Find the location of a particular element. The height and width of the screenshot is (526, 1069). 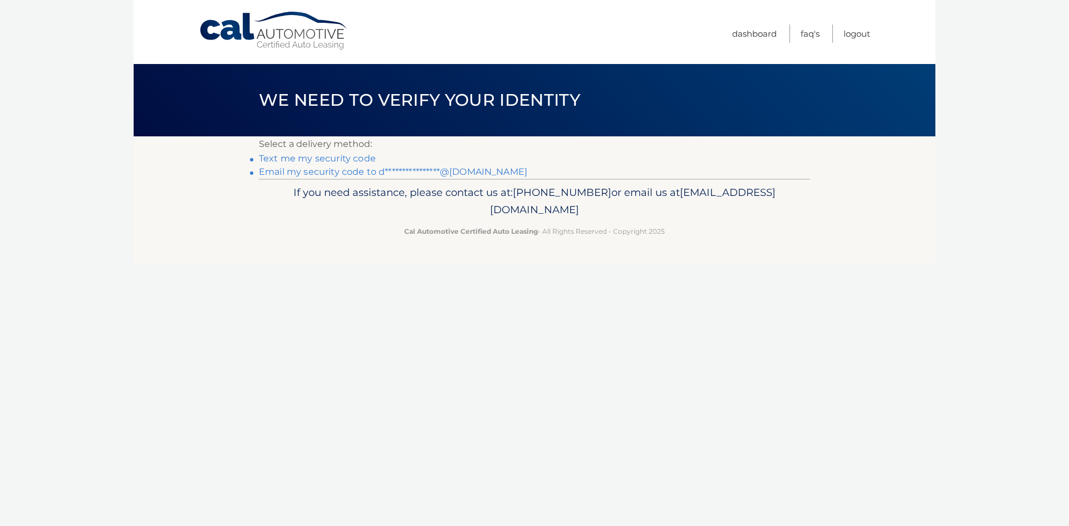

a: Text me my security code is located at coordinates (317, 158).